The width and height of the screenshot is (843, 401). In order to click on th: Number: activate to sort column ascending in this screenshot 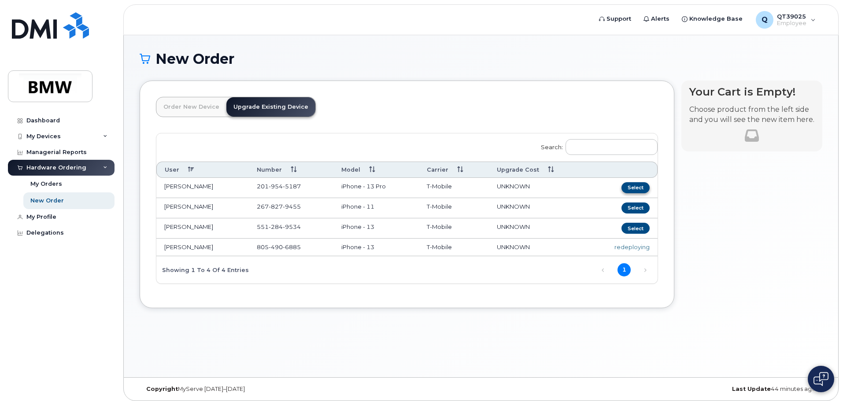, I will do `click(291, 170)`.